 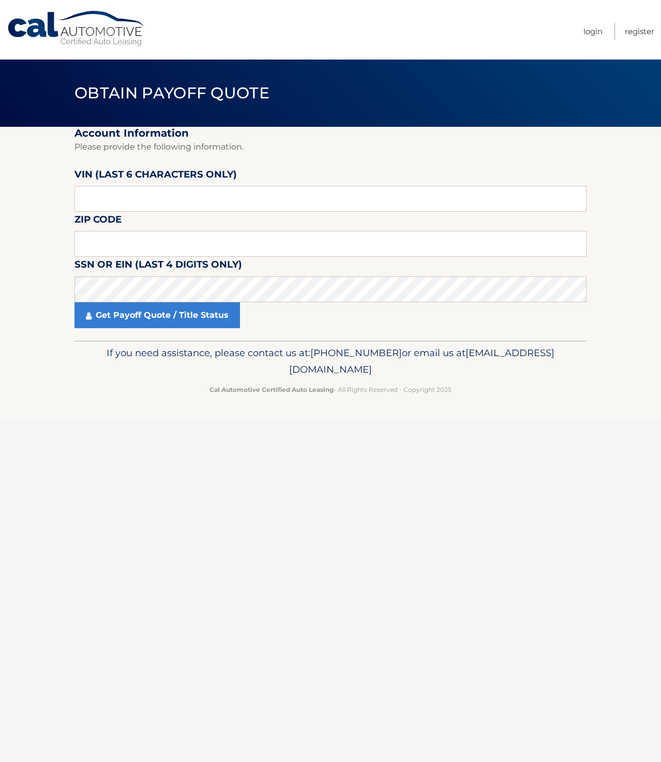 I want to click on strong: Cal Automotive Certified Auto Leasing, so click(x=272, y=389).